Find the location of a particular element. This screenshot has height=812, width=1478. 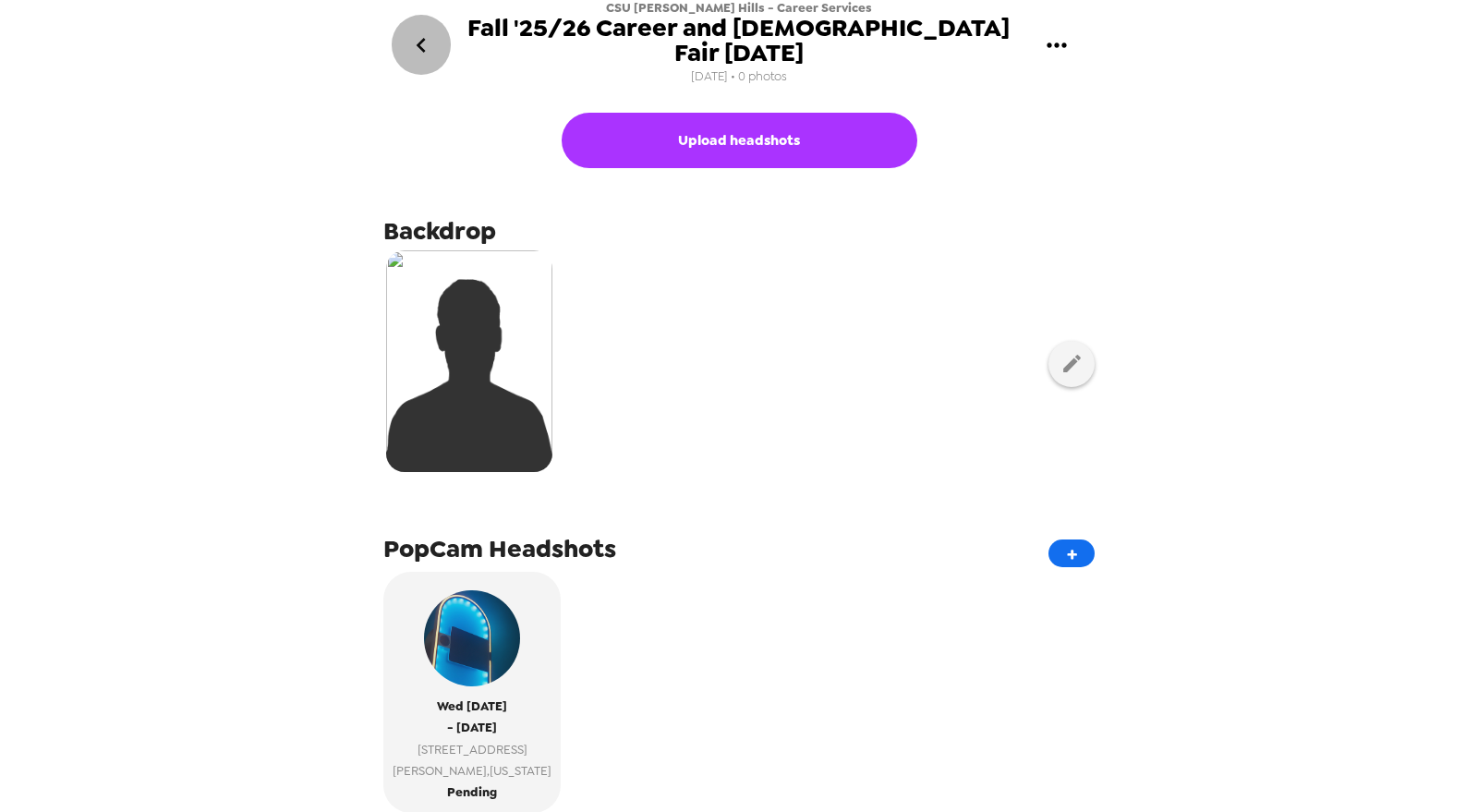

span: PopCam Headshots is located at coordinates (500, 548).